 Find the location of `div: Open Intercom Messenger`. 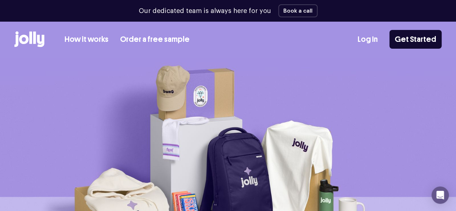

div: Open Intercom Messenger is located at coordinates (440, 195).